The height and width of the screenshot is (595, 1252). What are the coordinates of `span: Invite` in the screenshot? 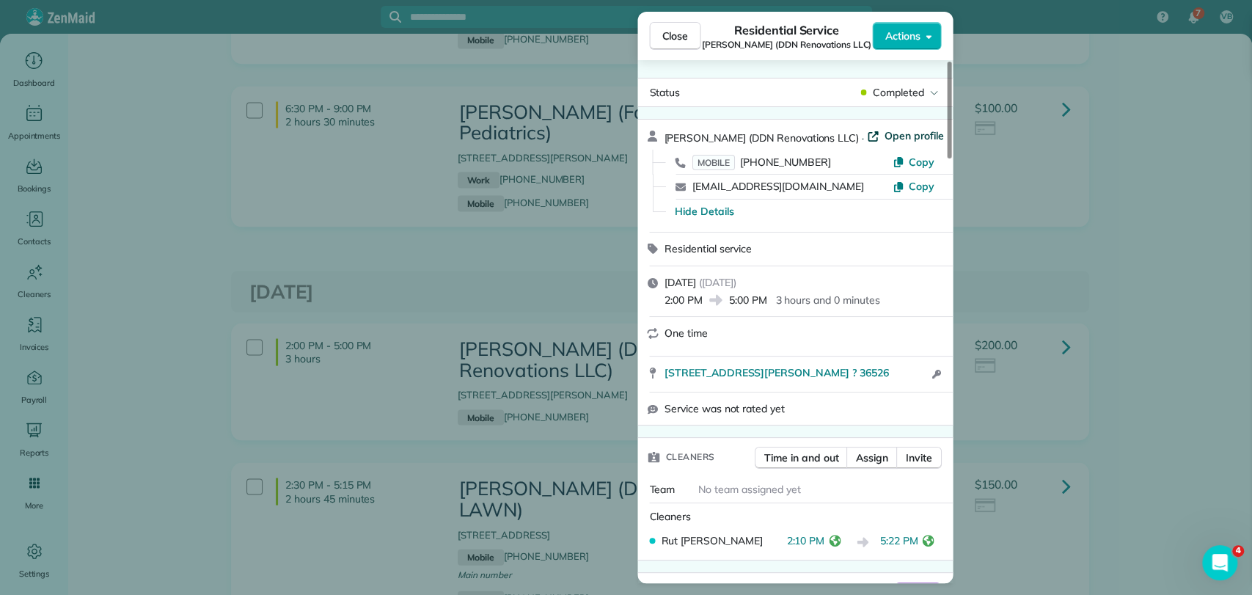 It's located at (919, 458).